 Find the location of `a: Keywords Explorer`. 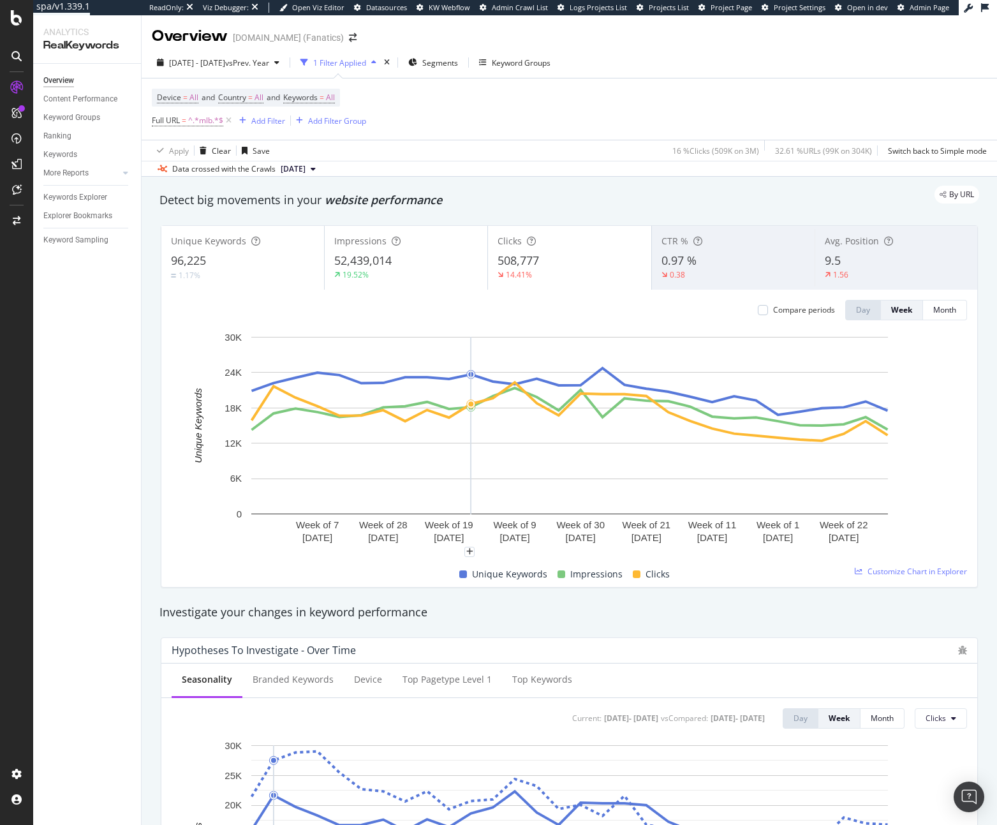

a: Keywords Explorer is located at coordinates (87, 197).